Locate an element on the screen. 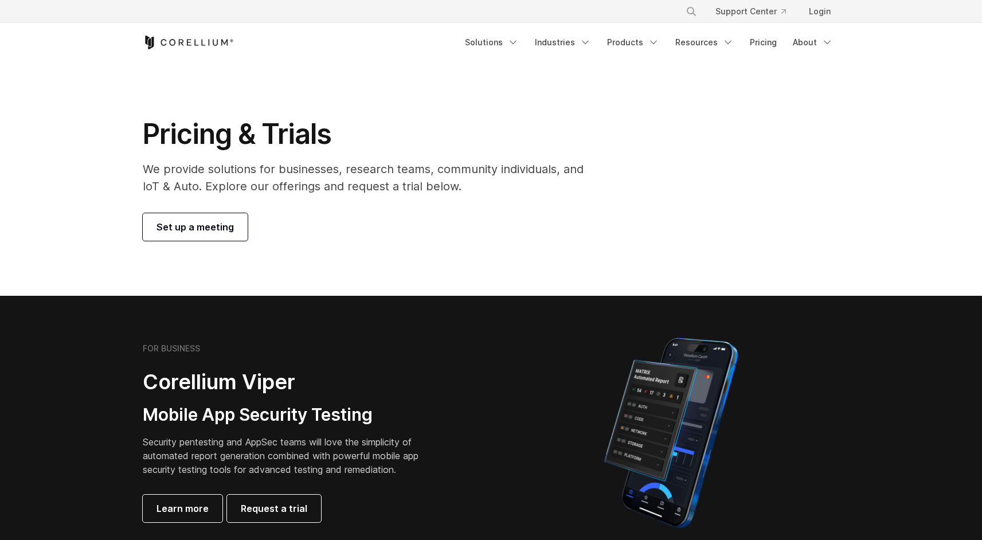 The height and width of the screenshot is (540, 982). h6: FOR BUSINESS is located at coordinates (171, 348).